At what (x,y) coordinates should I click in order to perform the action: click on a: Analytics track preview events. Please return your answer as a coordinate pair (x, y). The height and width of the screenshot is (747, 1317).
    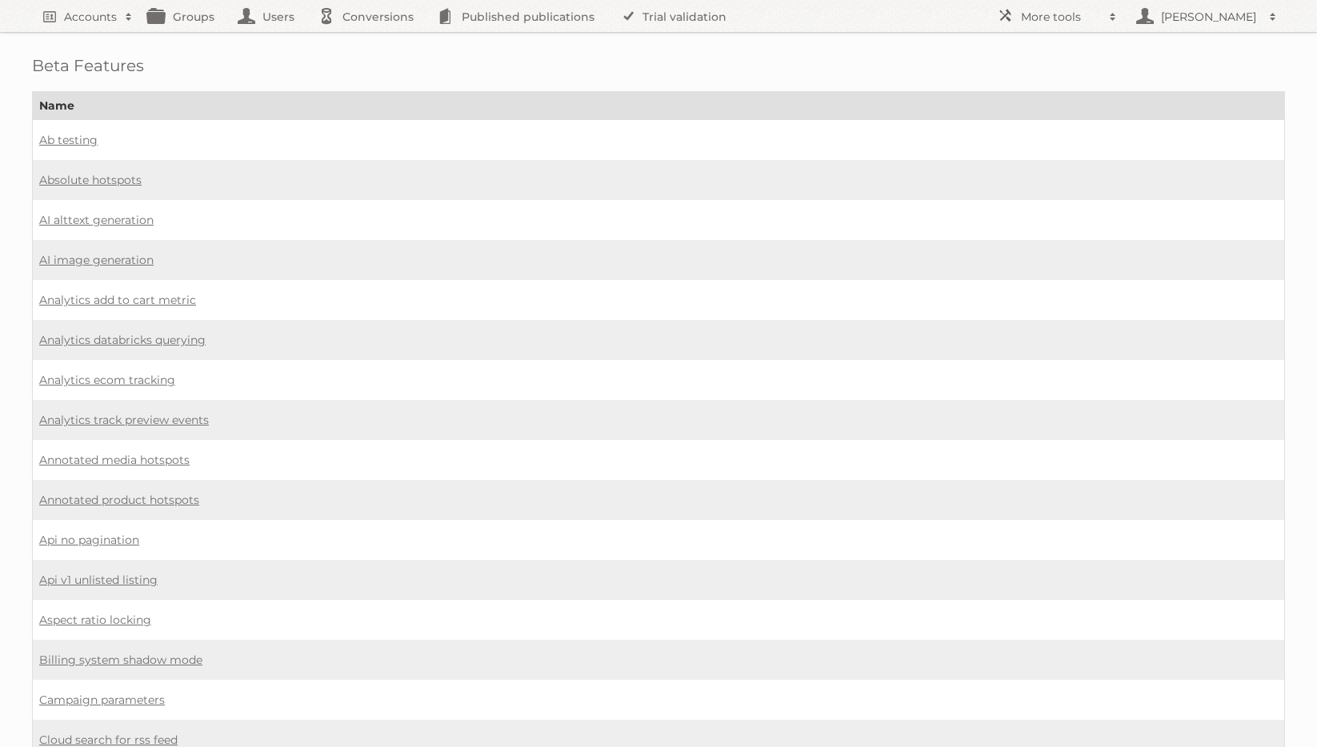
    Looking at the image, I should click on (124, 420).